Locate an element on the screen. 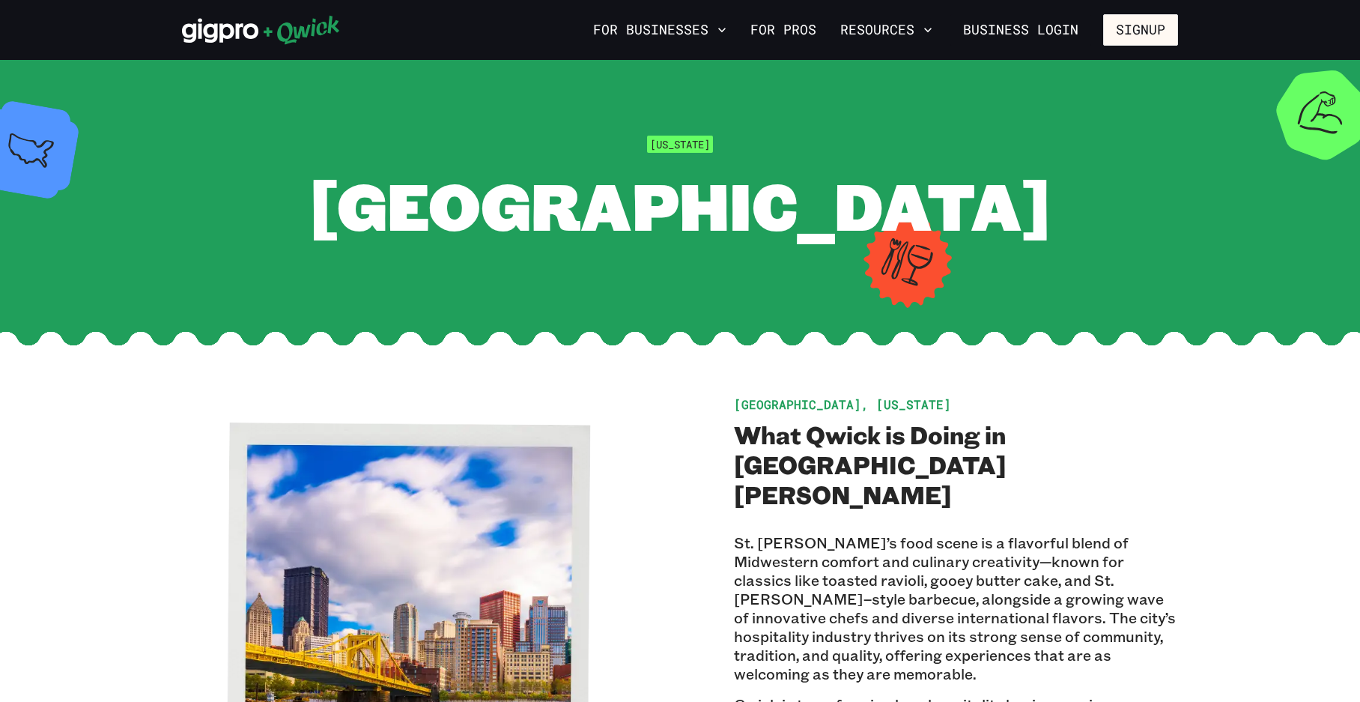 This screenshot has width=1360, height=702. a: Business Login is located at coordinates (1021, 30).